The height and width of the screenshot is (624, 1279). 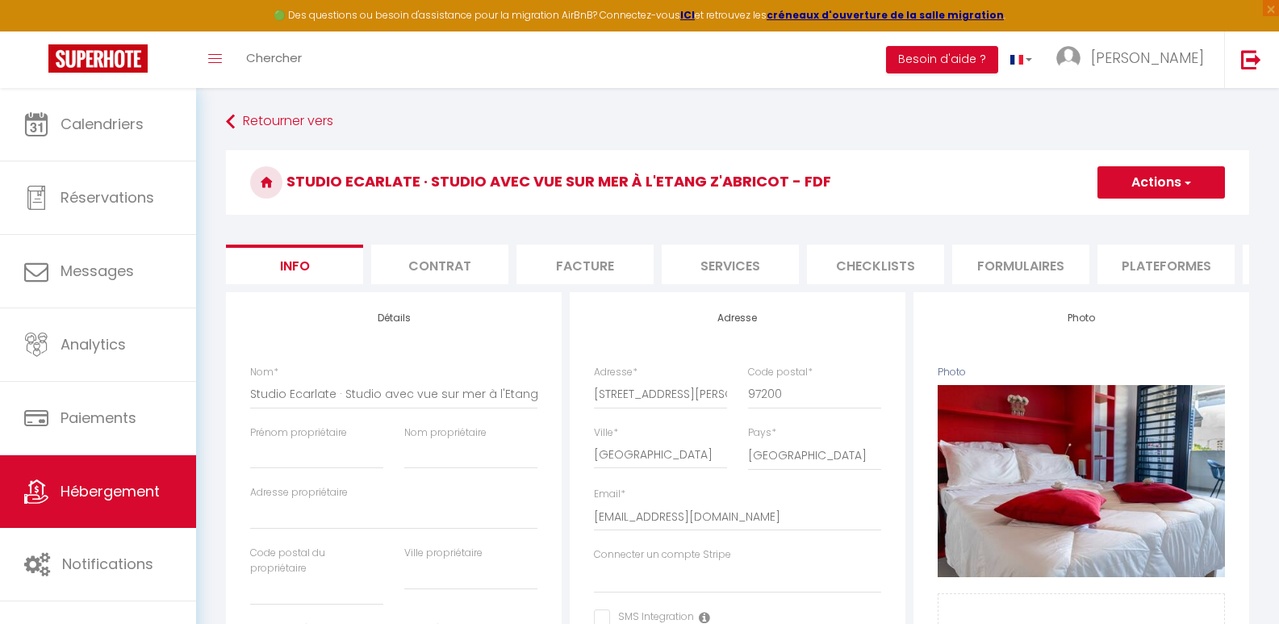 I want to click on button: Ouvrir le widget de chat LiveChat, so click(x=37, y=31).